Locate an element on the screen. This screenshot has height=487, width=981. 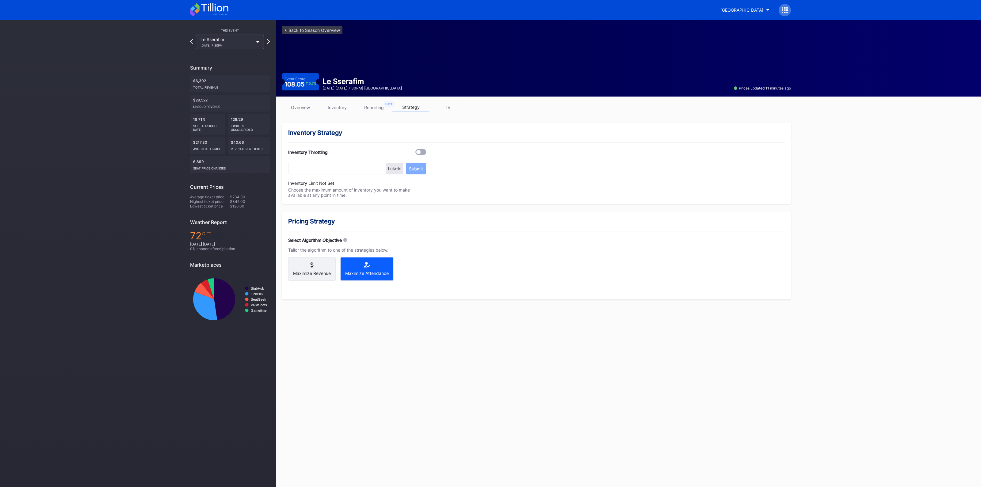
div: Sell Through Rate is located at coordinates (208, 127).